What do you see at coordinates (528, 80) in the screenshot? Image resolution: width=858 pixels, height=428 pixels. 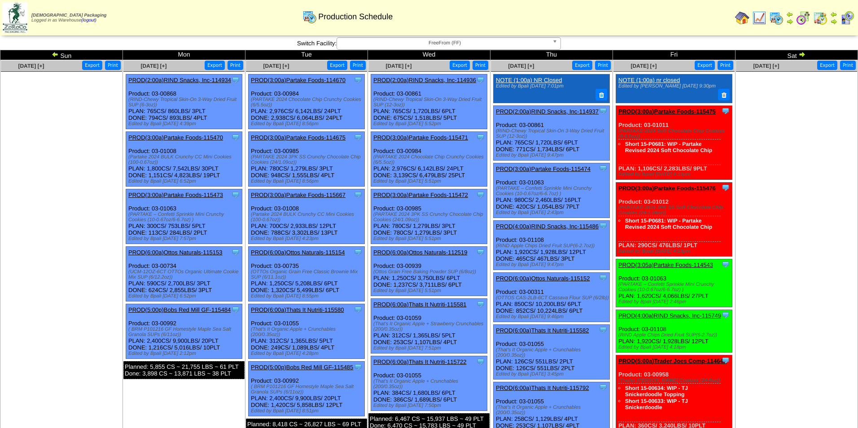 I see `a: NOTE (1:00a) NR Closed` at bounding box center [528, 80].